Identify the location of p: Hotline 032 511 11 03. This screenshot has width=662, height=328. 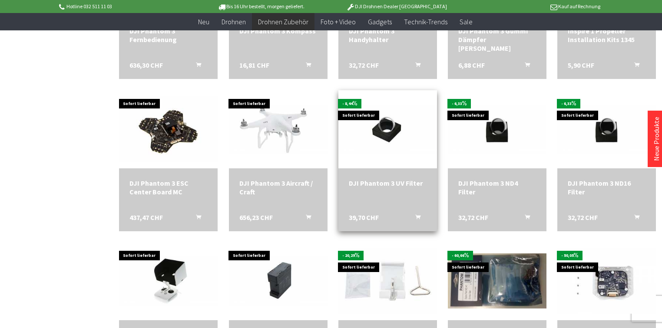
(125, 7).